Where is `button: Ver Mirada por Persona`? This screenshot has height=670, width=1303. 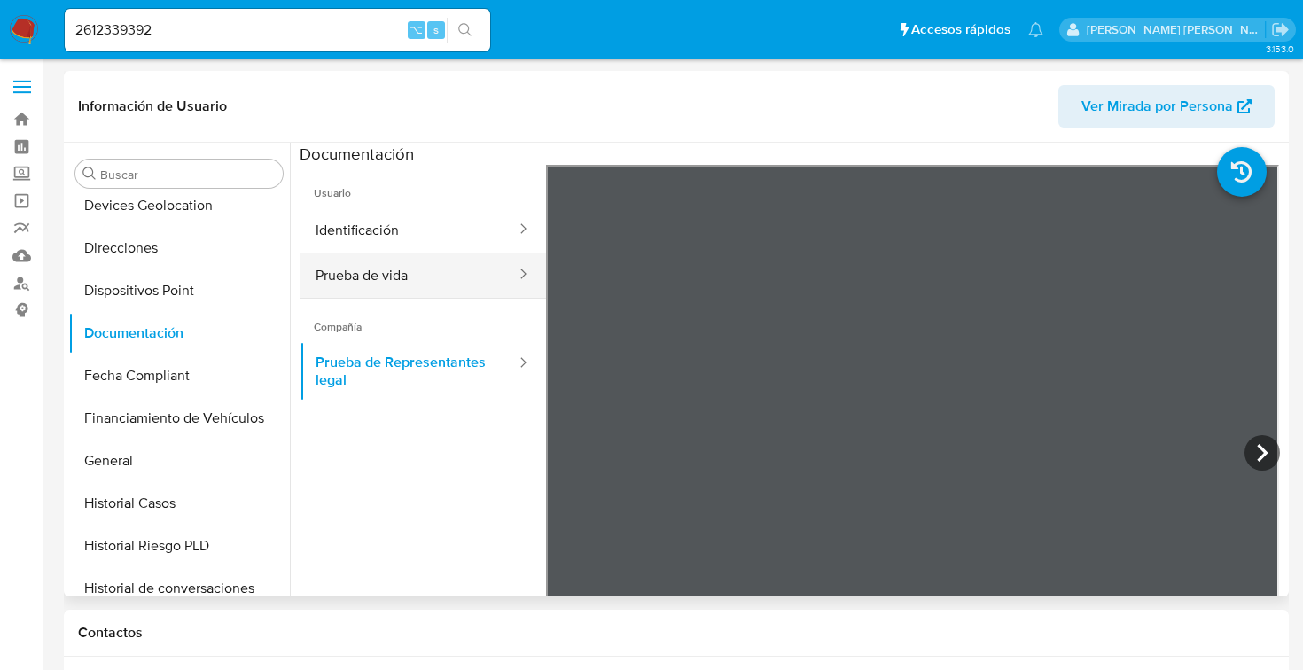
button: Ver Mirada por Persona is located at coordinates (1166, 106).